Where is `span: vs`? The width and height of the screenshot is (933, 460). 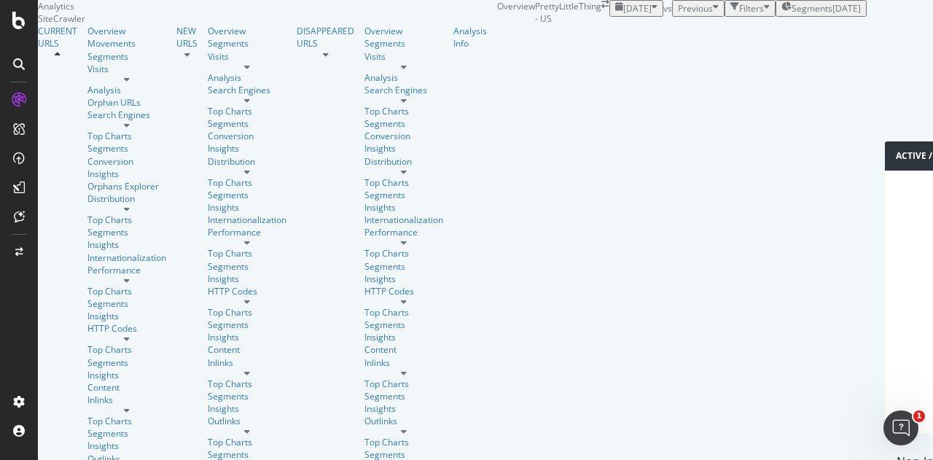
span: vs is located at coordinates (668, 8).